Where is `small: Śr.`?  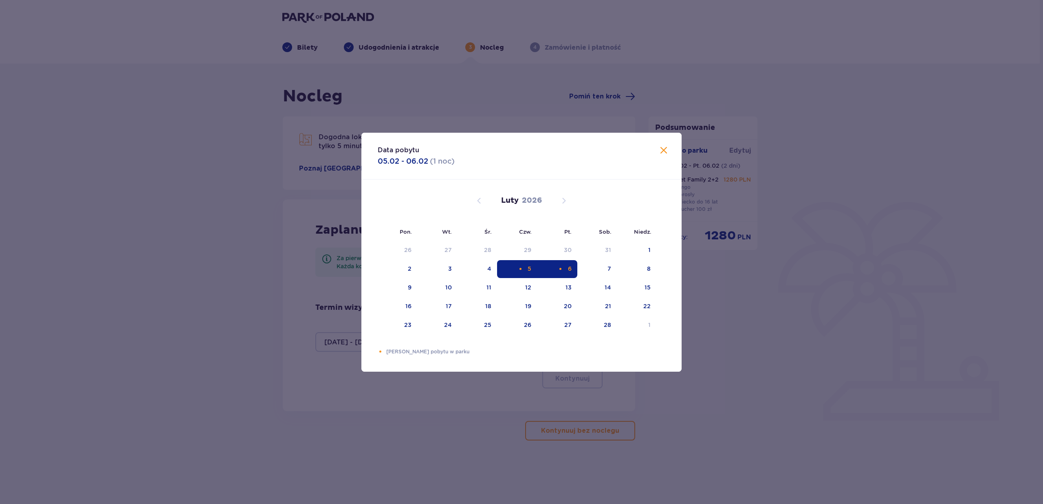
small: Śr. is located at coordinates (488, 232).